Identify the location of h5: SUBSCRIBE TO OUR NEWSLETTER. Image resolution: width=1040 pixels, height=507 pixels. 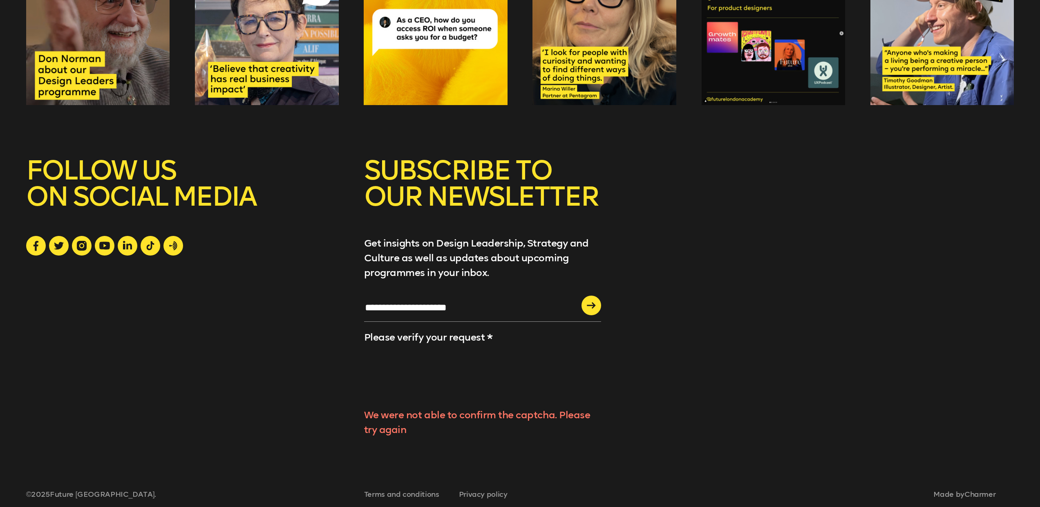
(483, 197).